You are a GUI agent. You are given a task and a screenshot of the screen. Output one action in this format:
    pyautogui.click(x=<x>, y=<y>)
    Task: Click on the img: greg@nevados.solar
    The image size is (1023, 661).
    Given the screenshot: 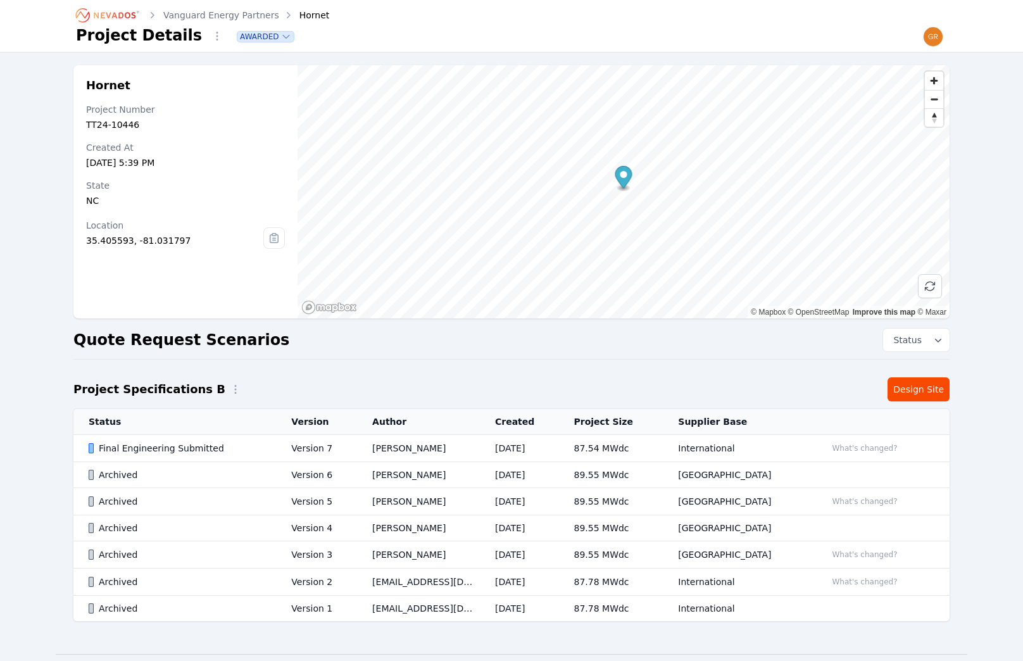 What is the action you would take?
    pyautogui.click(x=933, y=37)
    